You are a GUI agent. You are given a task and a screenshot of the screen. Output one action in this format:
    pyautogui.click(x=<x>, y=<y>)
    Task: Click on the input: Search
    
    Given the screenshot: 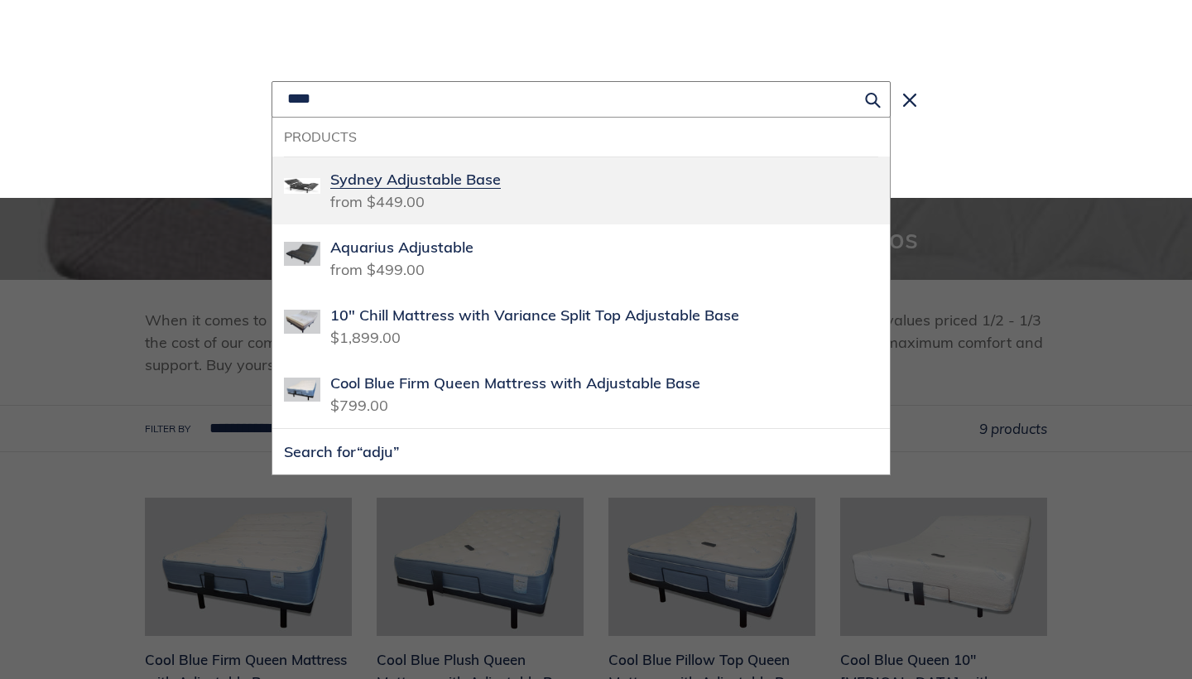 What is the action you would take?
    pyautogui.click(x=581, y=99)
    